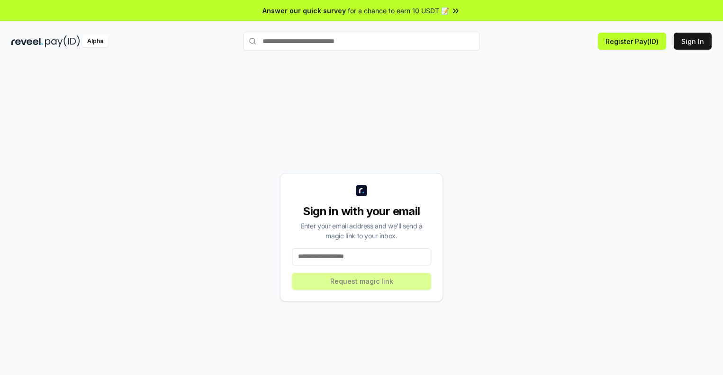 Image resolution: width=723 pixels, height=375 pixels. Describe the element at coordinates (632, 41) in the screenshot. I see `button: Register Pay(ID)` at that location.